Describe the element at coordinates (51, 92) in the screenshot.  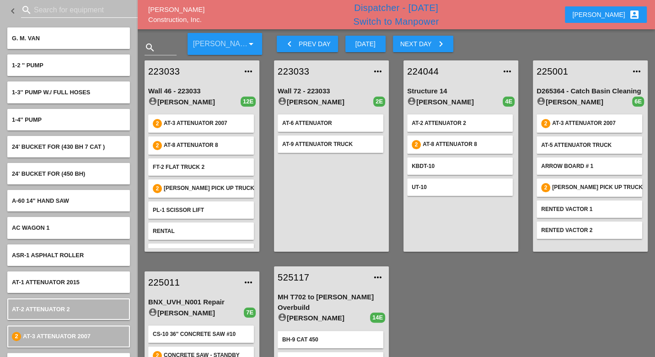
I see `span: 1-3'' PUMP W./ FULL HOSES` at that location.